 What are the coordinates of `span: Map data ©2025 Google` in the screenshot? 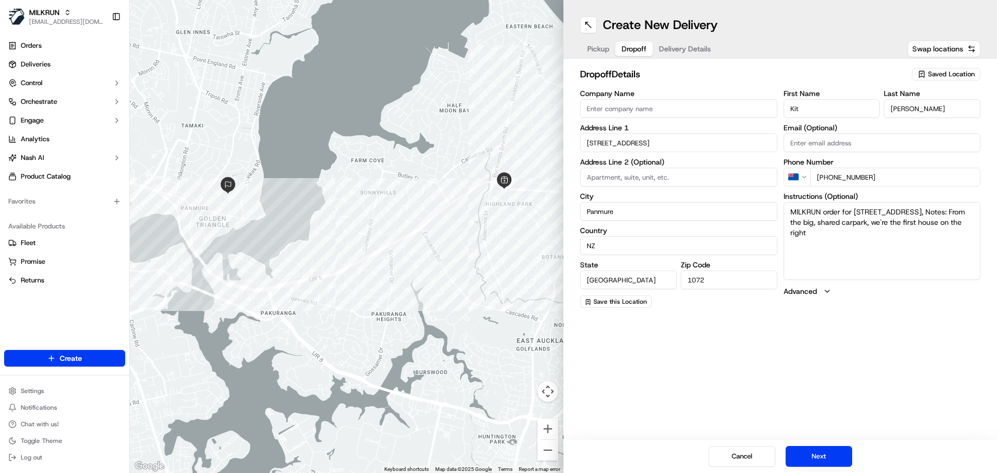 It's located at (463, 469).